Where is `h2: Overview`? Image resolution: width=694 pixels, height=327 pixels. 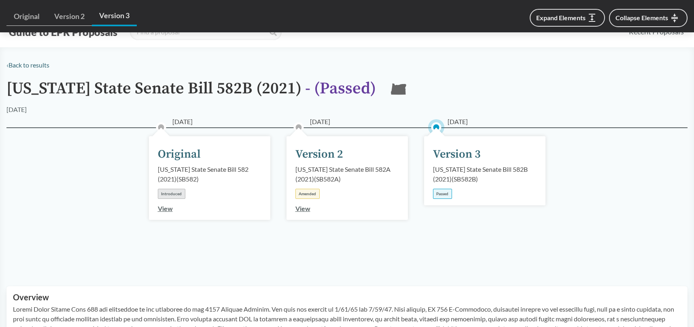
h2: Overview is located at coordinates (347, 297).